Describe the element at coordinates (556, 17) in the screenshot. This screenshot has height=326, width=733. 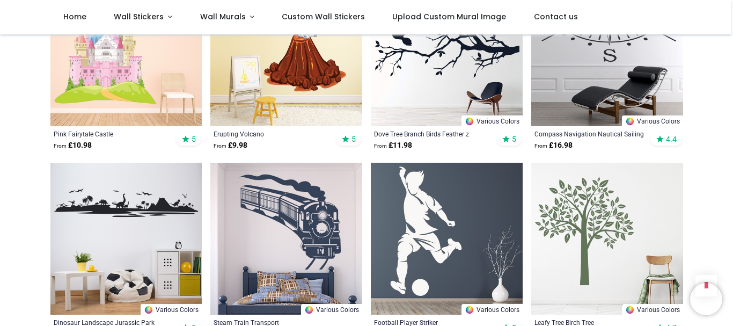
I see `span: Contact us` at that location.